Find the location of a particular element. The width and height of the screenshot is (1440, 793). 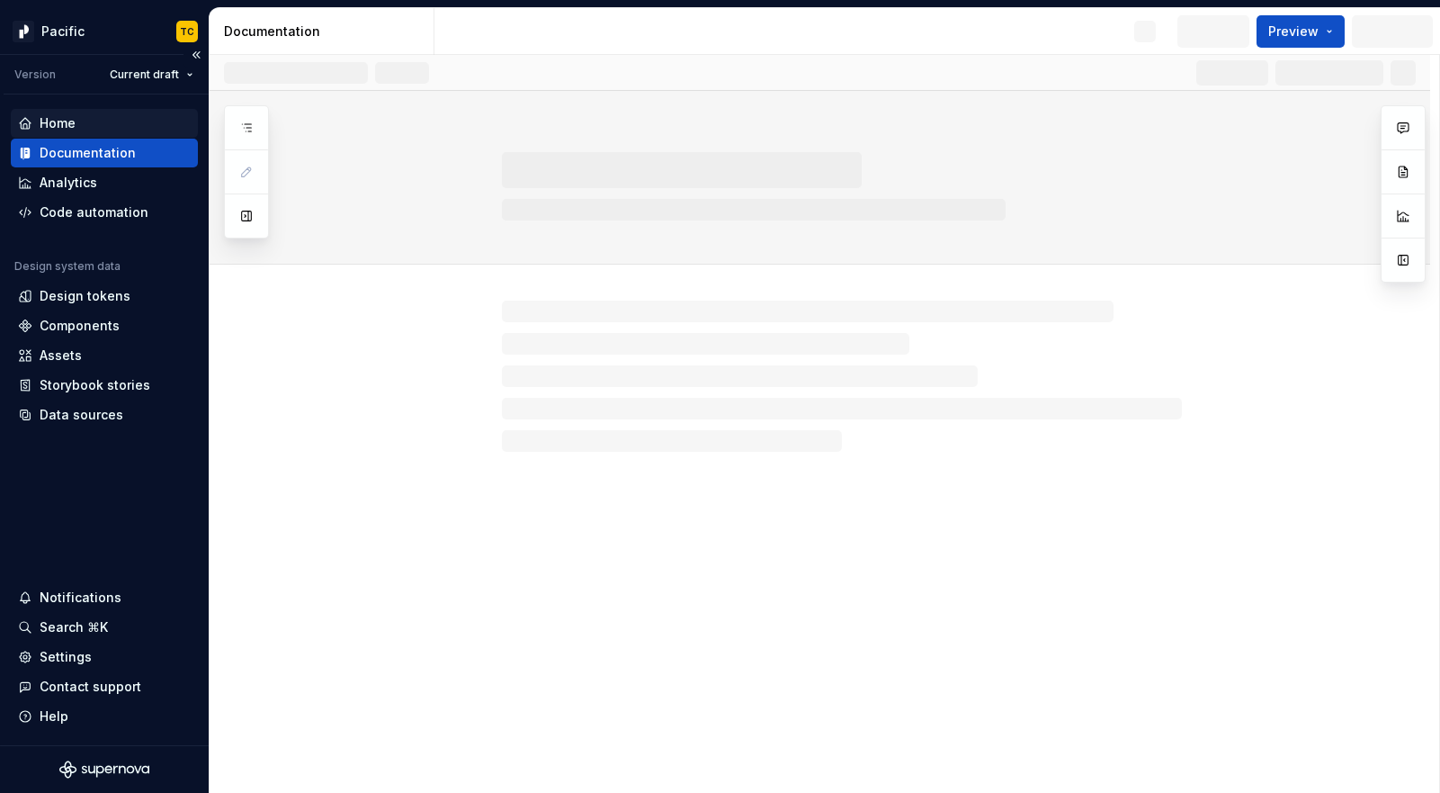

svg: Supernova Logo is located at coordinates (104, 769).